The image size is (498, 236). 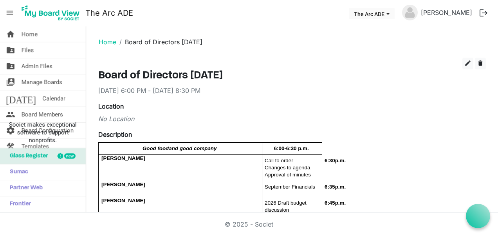 What do you see at coordinates (51, 13) in the screenshot?
I see `img: My Board View Logo` at bounding box center [51, 13].